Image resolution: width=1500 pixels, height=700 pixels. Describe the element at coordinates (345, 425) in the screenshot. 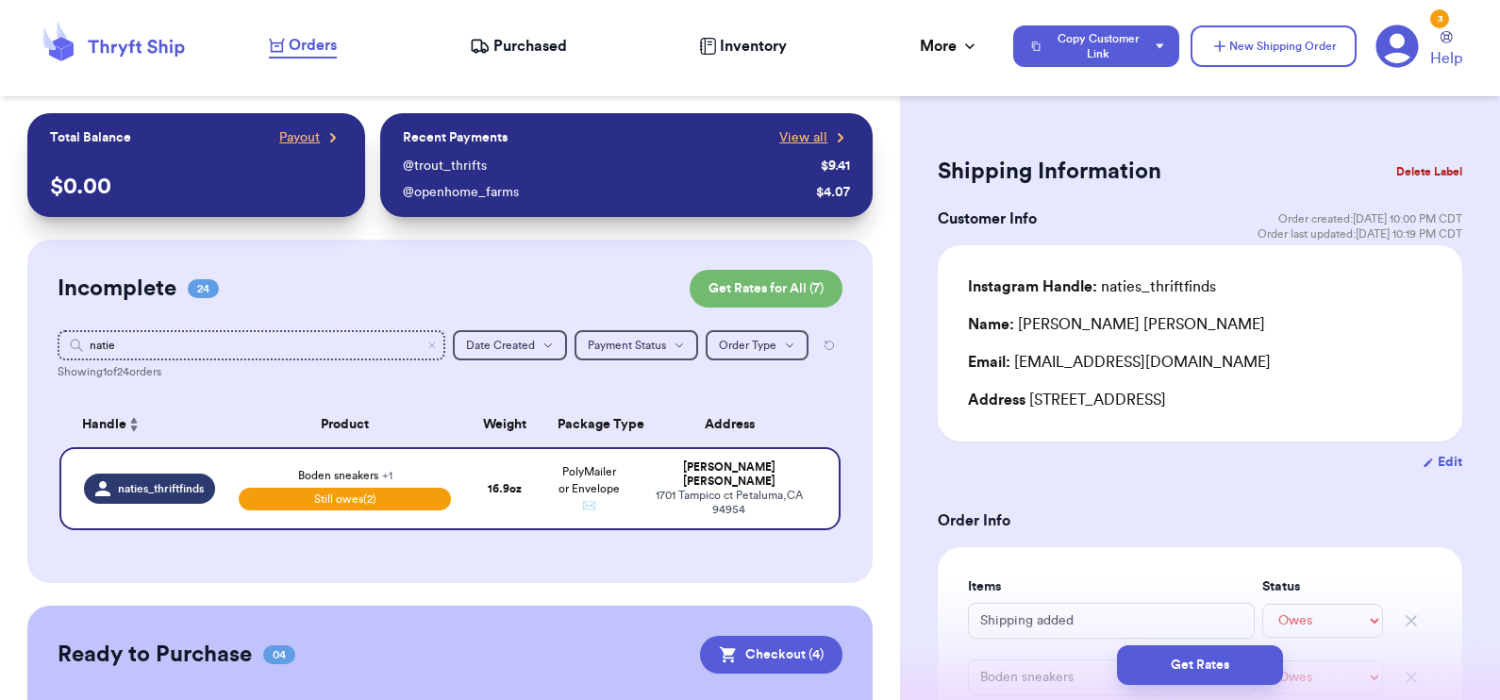

I see `th: Product` at that location.